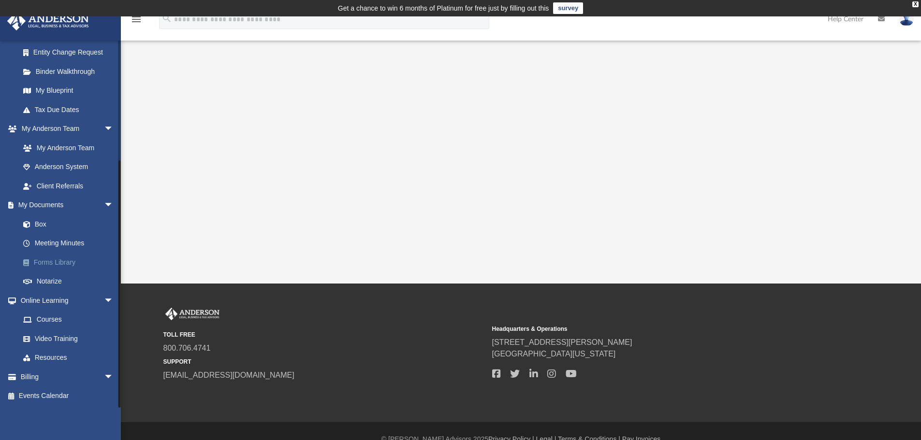  I want to click on a: Client Referrals, so click(68, 186).